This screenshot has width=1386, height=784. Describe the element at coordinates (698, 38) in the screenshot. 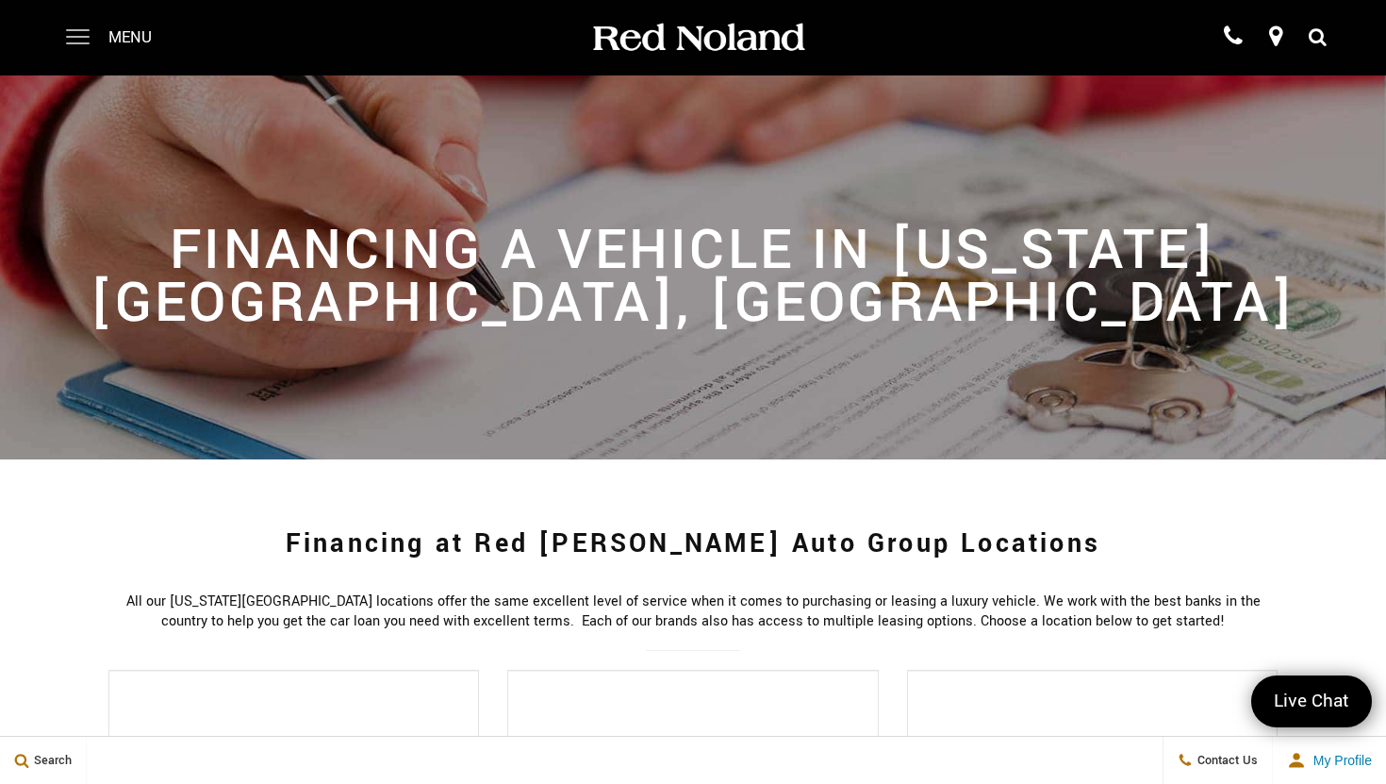

I see `img: Red Noland Auto Group` at that location.